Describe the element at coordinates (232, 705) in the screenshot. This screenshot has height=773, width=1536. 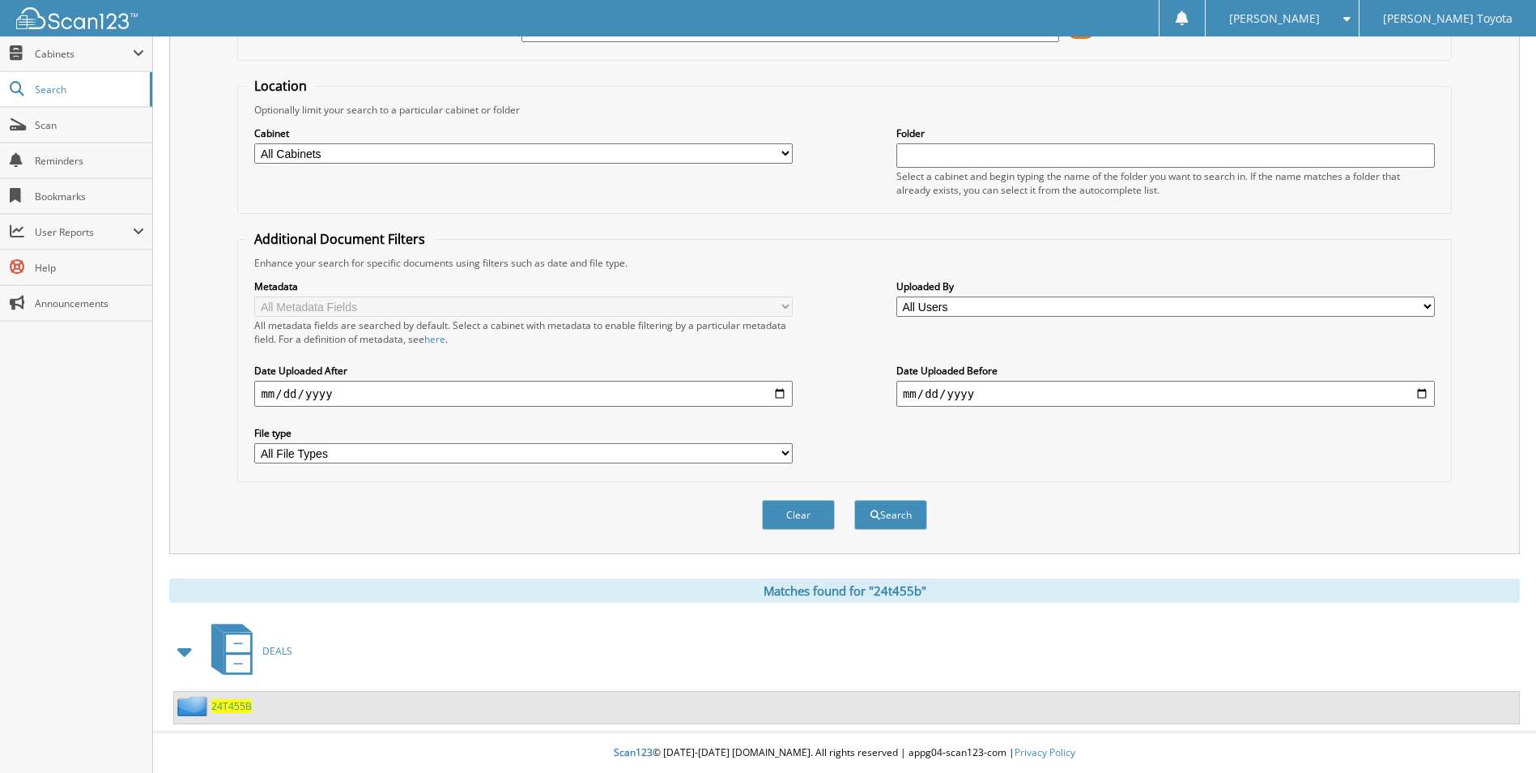
I see `a: 24T455B` at that location.